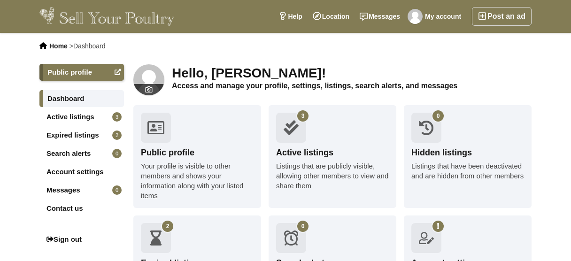 Image resolution: width=571 pixels, height=261 pixels. Describe the element at coordinates (82, 72) in the screenshot. I see `a: Public profile` at that location.